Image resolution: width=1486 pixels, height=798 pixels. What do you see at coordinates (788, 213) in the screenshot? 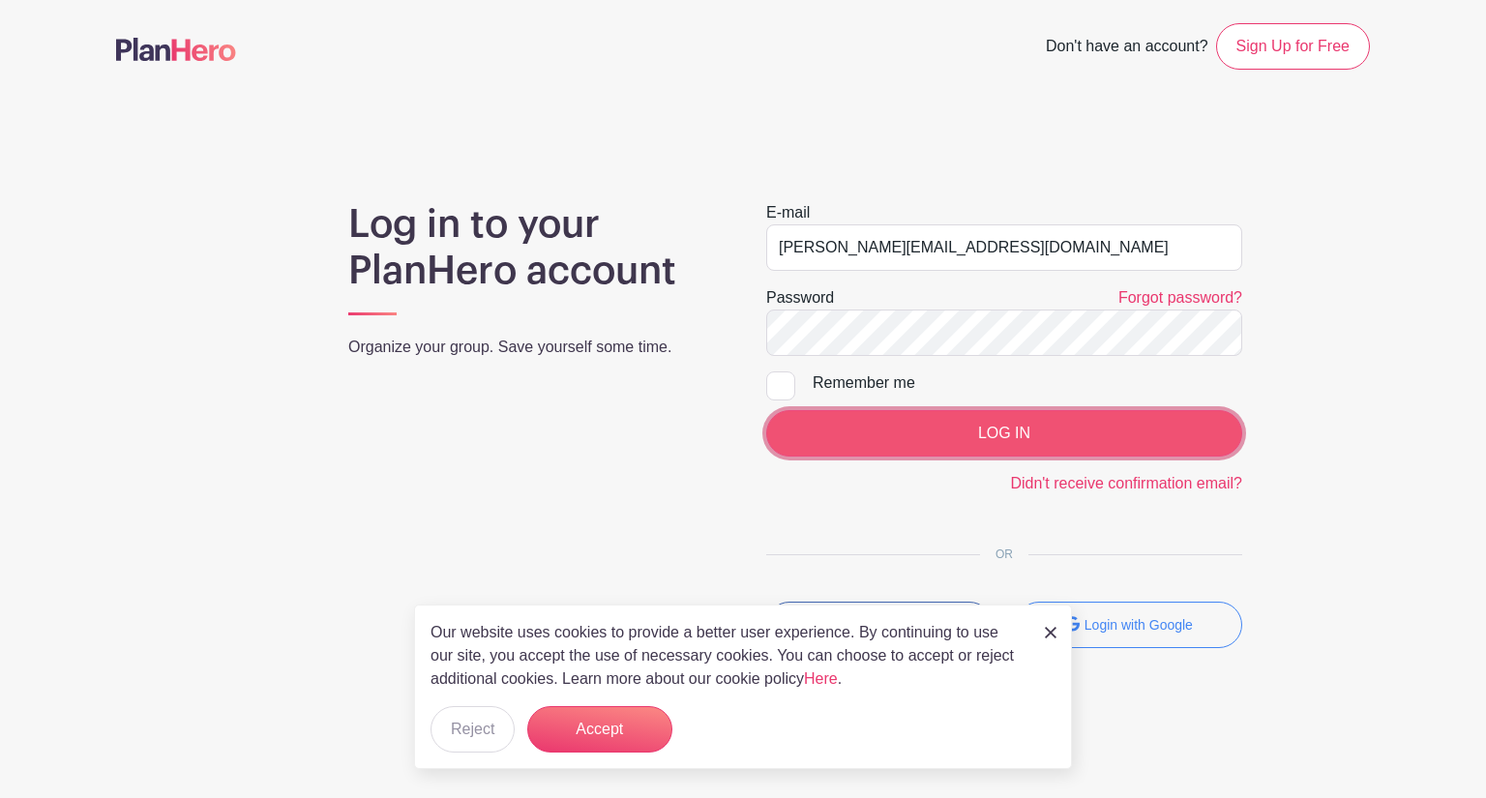
I see `label: E-mail` at bounding box center [788, 213].